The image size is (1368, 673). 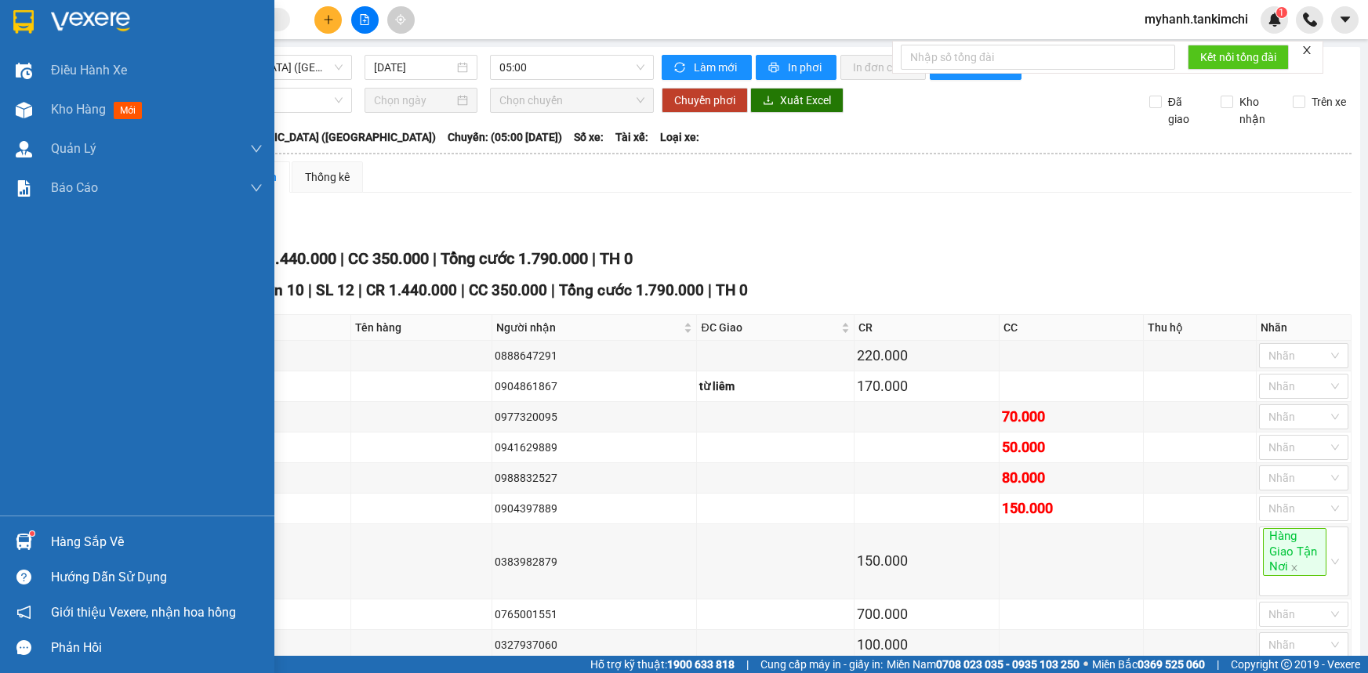 What do you see at coordinates (1281, 13) in the screenshot?
I see `span: 1` at bounding box center [1281, 13].